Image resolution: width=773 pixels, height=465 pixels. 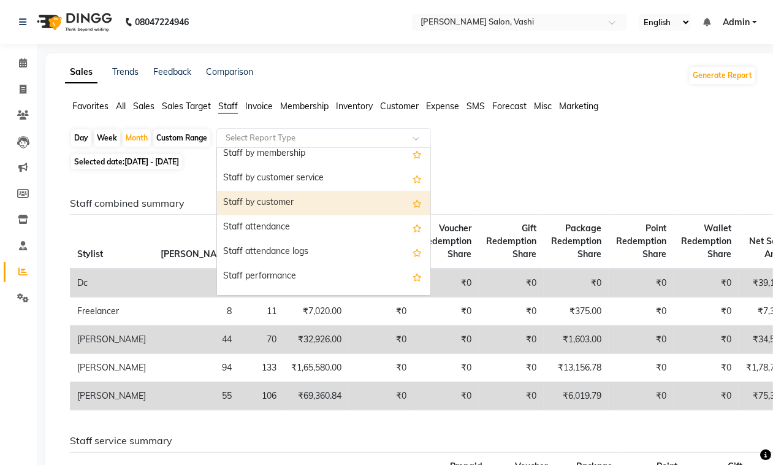 What do you see at coordinates (261, 340) in the screenshot?
I see `td: 70` at bounding box center [261, 340].